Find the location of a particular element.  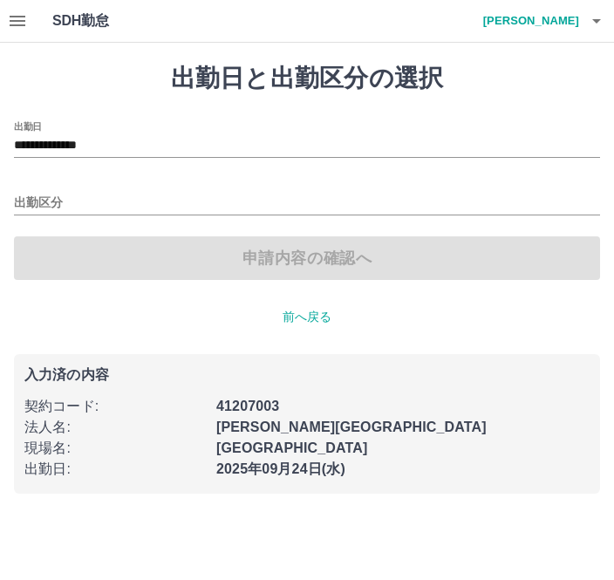

label: 出勤日 is located at coordinates (28, 126).